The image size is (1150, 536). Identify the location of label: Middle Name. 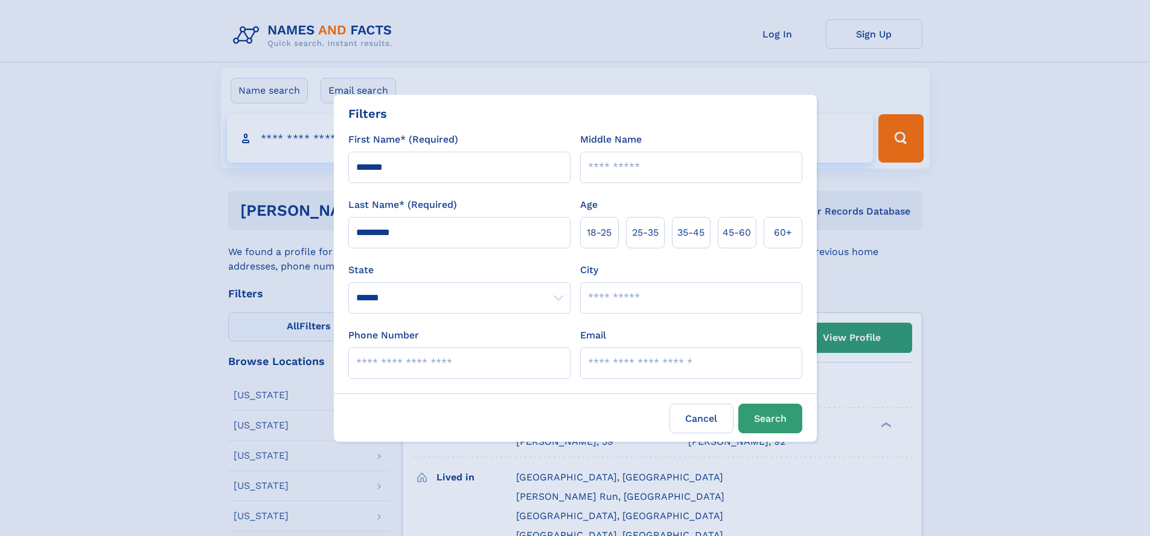
(611, 139).